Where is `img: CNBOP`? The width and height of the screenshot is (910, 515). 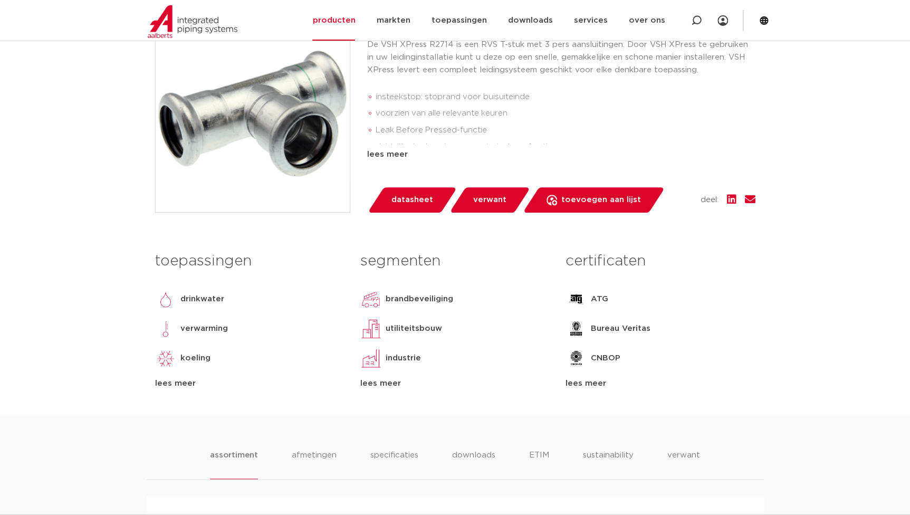
img: CNBOP is located at coordinates (576, 358).